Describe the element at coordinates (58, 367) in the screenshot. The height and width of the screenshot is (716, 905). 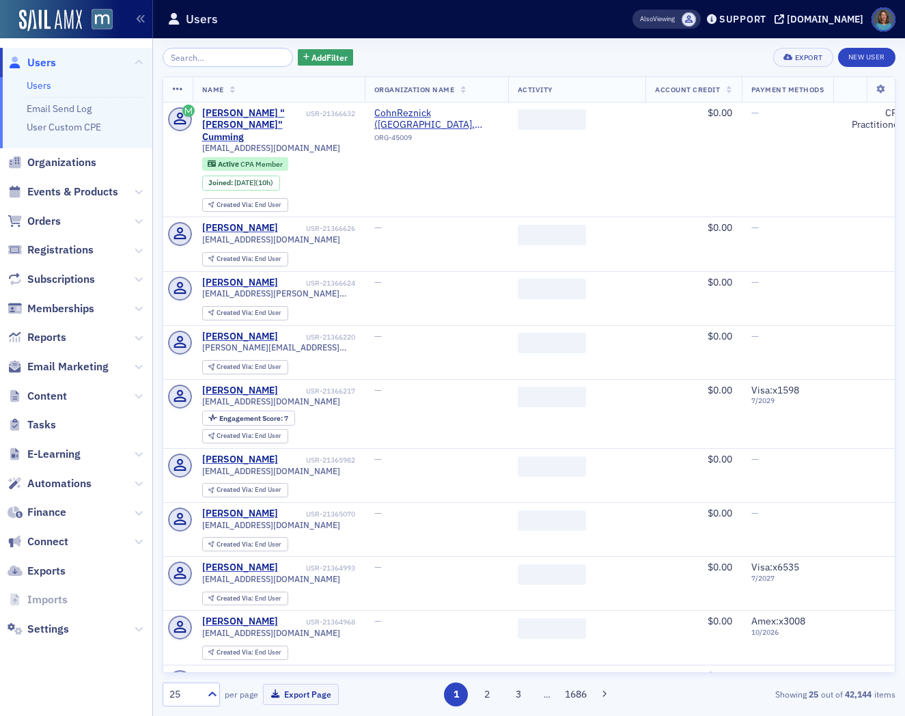
I see `a: Email Marketing` at that location.